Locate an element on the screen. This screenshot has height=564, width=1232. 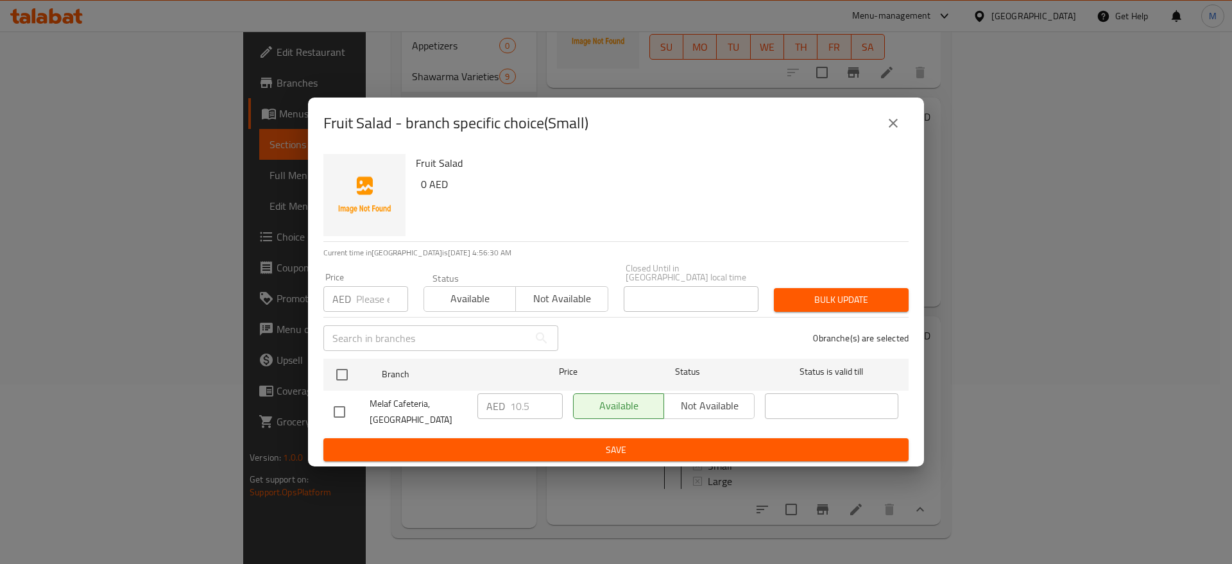
span: Save is located at coordinates (616, 450).